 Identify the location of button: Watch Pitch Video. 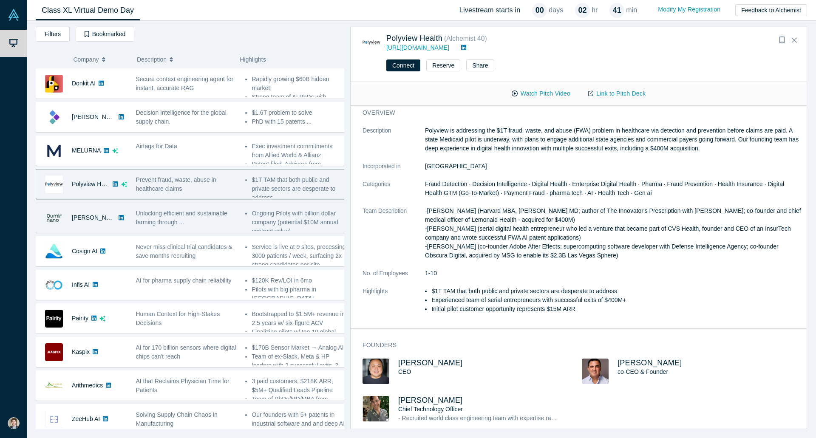
(541, 94).